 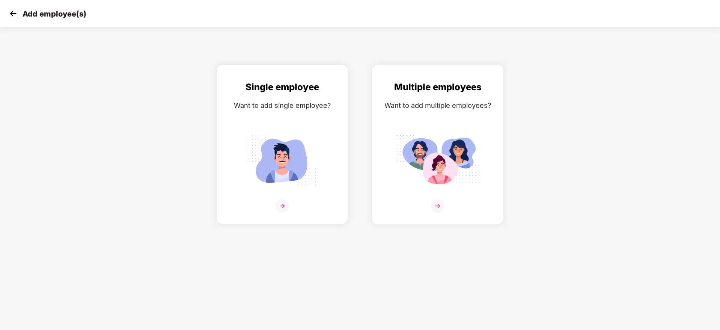 I want to click on div: Multiple employees, so click(x=438, y=87).